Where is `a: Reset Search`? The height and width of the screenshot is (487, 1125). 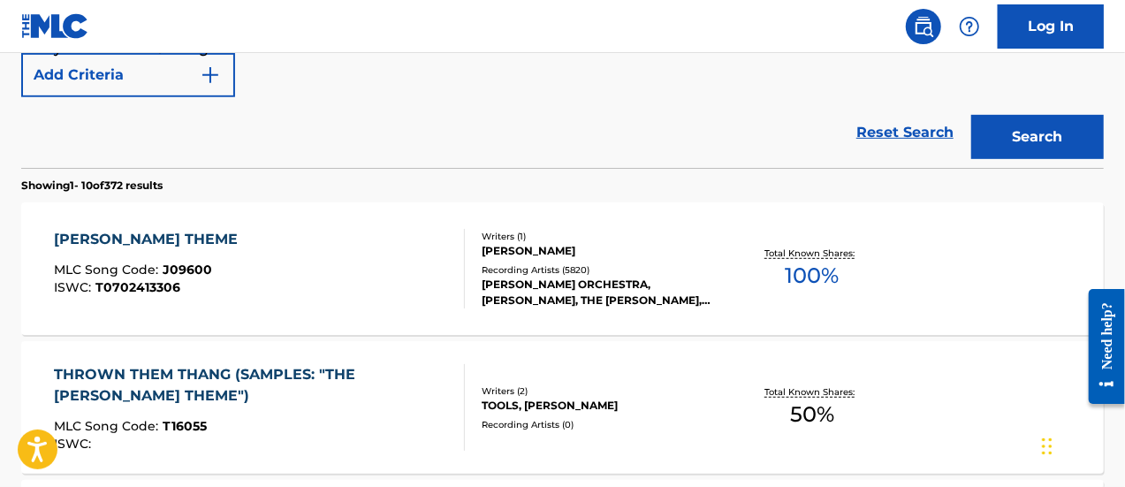
a: Reset Search is located at coordinates (905, 133).